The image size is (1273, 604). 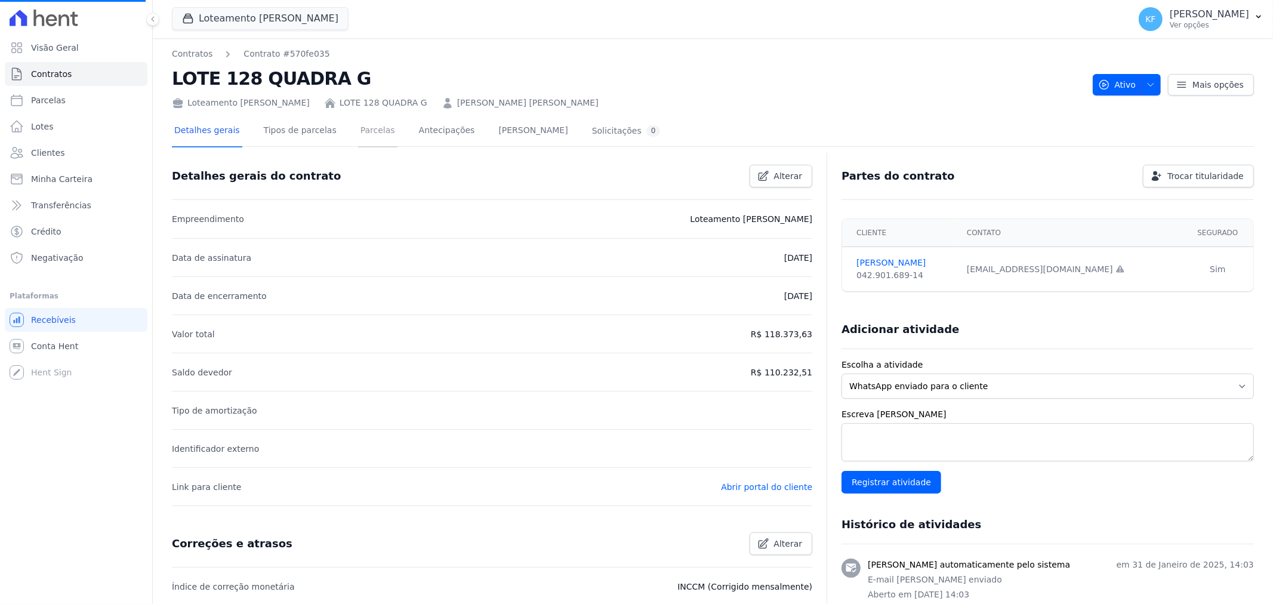 I want to click on a: Solicitações0, so click(x=626, y=131).